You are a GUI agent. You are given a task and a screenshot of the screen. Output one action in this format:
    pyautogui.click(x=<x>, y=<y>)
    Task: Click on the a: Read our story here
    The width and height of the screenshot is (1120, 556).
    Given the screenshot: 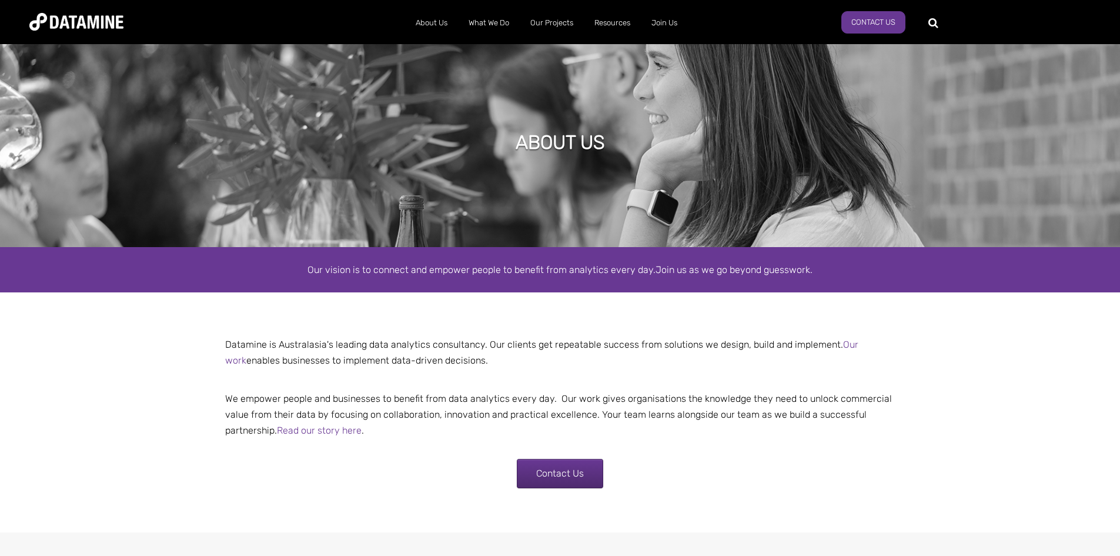 What is the action you would take?
    pyautogui.click(x=319, y=430)
    